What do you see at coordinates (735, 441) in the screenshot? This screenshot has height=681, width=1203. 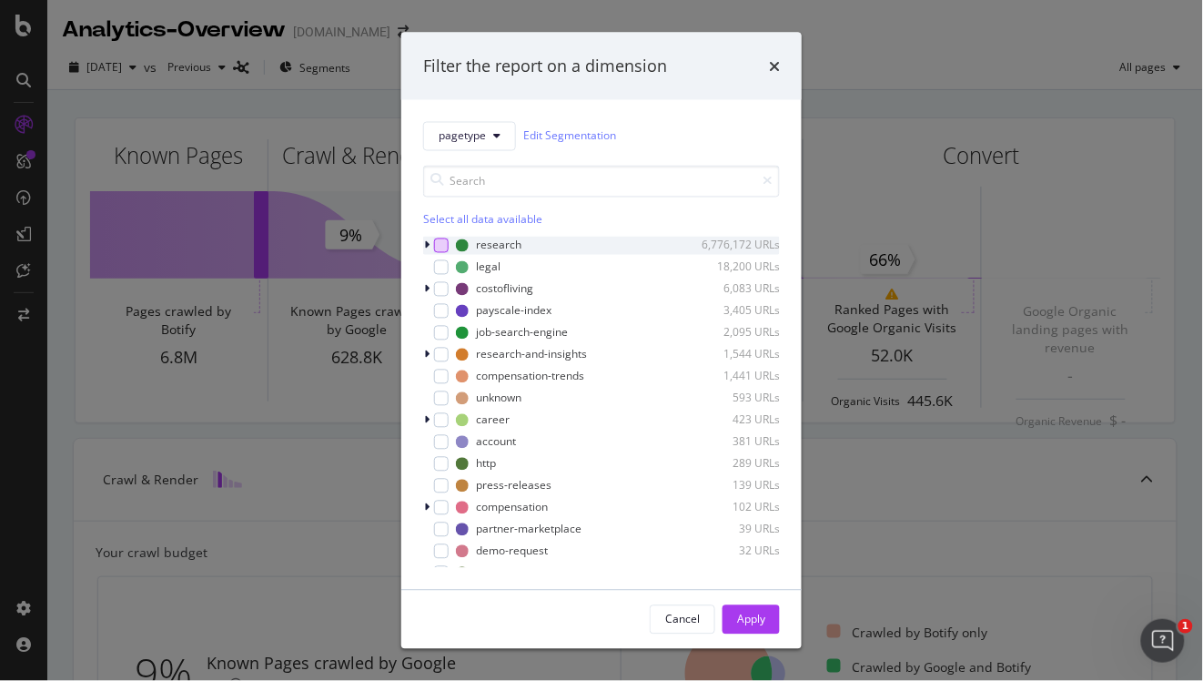 I see `div: 381 URLs` at bounding box center [735, 441].